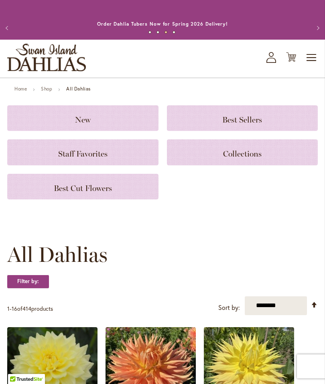  What do you see at coordinates (46, 57) in the screenshot?
I see `a: store logo` at bounding box center [46, 57].